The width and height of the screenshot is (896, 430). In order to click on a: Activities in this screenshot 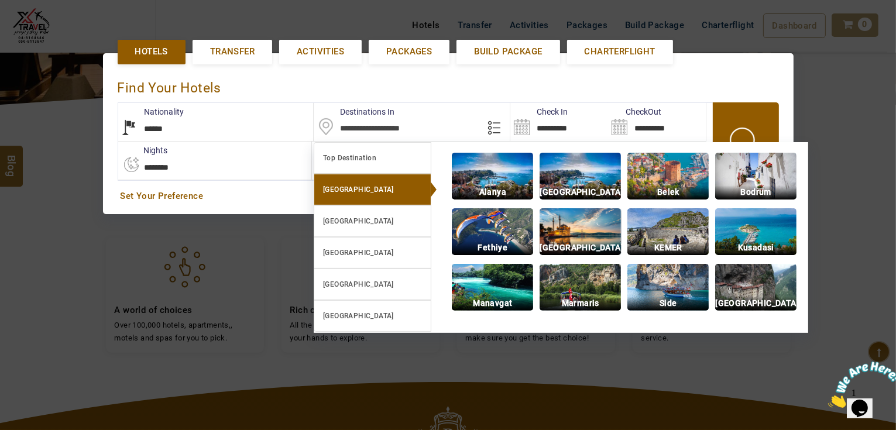, I will do `click(320, 52)`.